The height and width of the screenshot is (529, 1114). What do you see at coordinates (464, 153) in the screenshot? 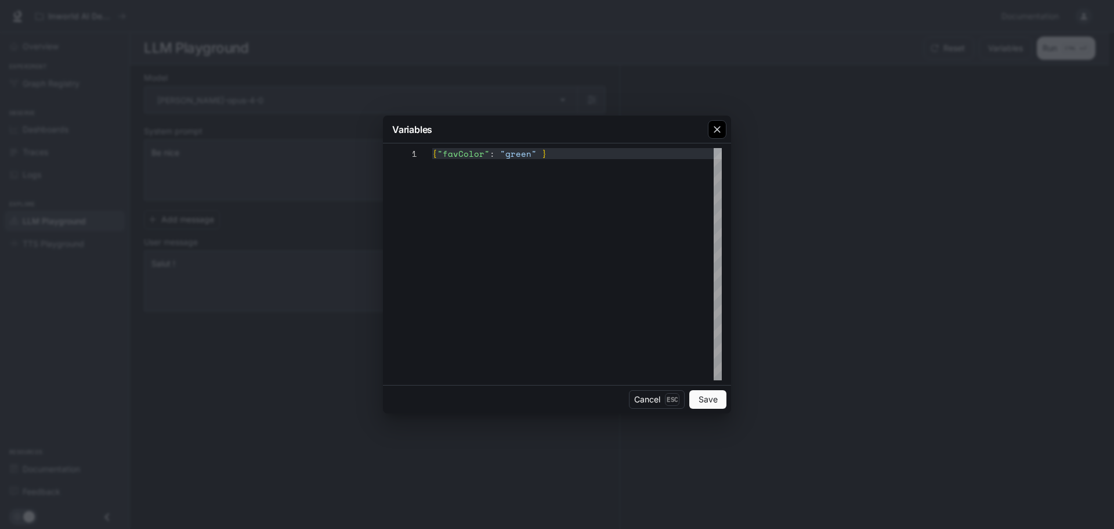
I see `span: "favColor"` at bounding box center [464, 153].